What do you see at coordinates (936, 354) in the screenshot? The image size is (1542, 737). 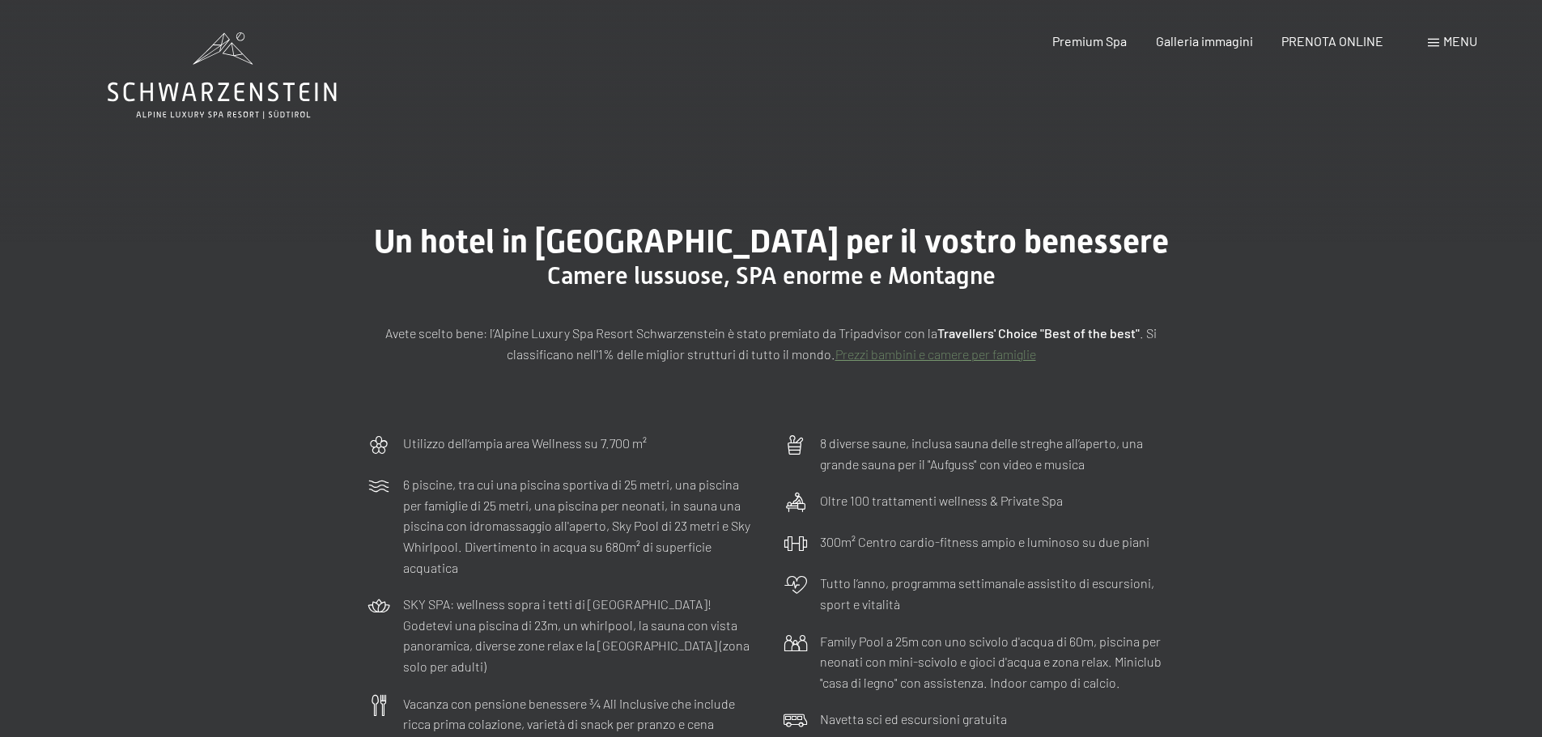 I see `a: Prezzi bambini e camere per famiglie` at bounding box center [936, 354].